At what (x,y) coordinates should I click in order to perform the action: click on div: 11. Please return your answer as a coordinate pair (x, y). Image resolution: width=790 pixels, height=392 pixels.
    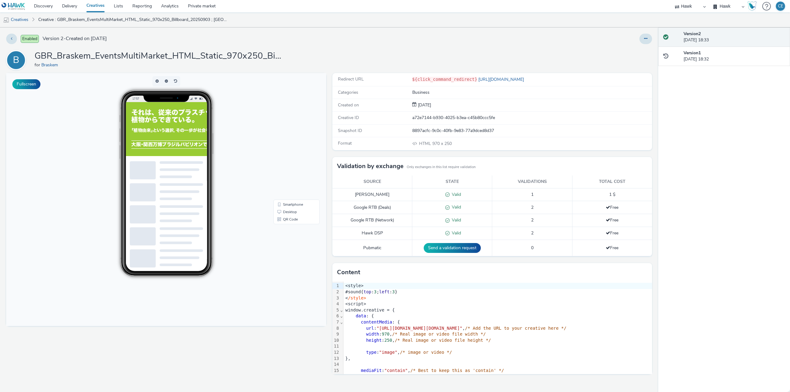
    Looking at the image, I should click on (336, 347).